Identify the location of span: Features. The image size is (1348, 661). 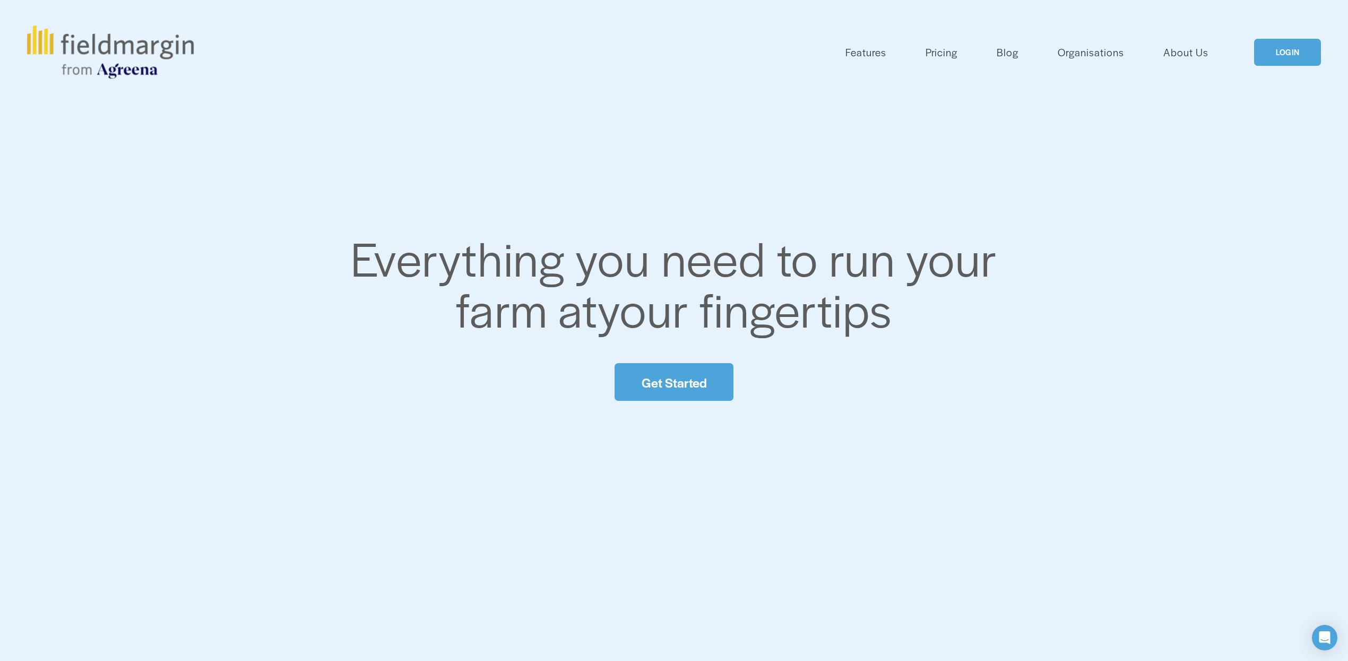
(866, 52).